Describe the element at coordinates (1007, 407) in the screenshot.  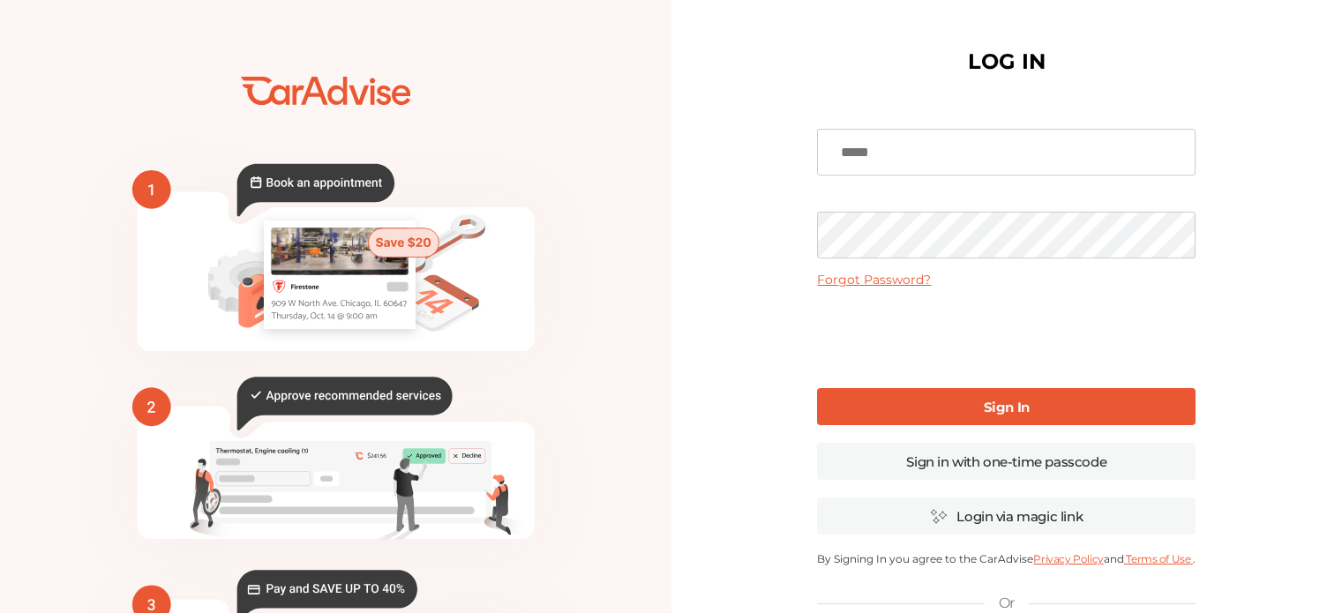
I see `b: Sign In` at that location.